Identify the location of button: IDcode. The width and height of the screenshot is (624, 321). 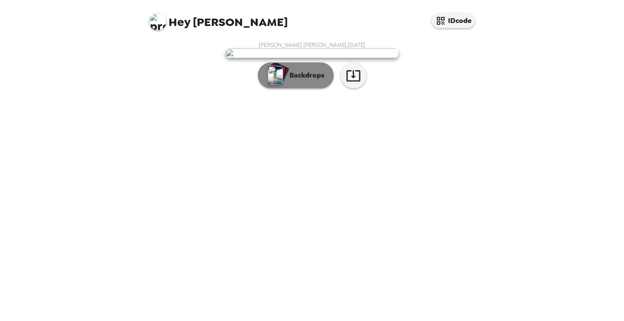
(454, 20).